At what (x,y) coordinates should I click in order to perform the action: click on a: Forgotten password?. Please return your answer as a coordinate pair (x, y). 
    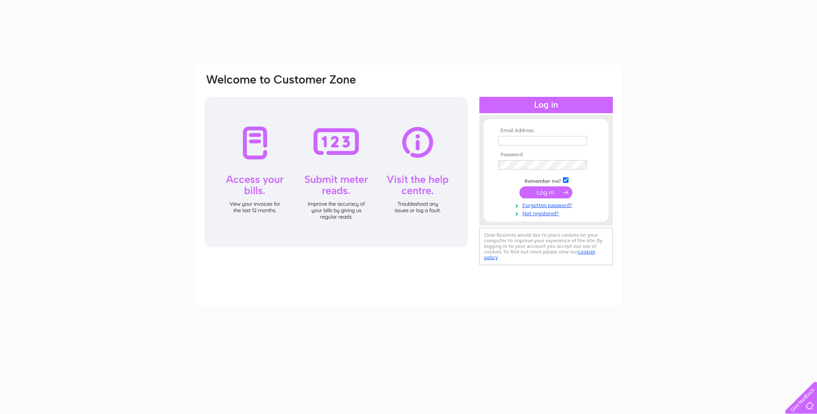
    Looking at the image, I should click on (547, 204).